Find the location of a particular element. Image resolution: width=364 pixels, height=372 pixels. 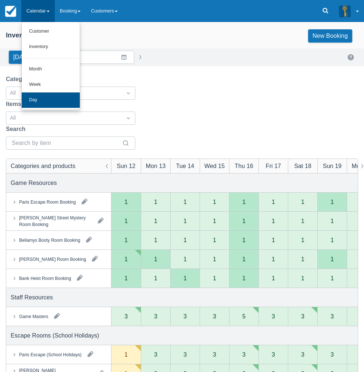

a: New Booking is located at coordinates (330, 36).